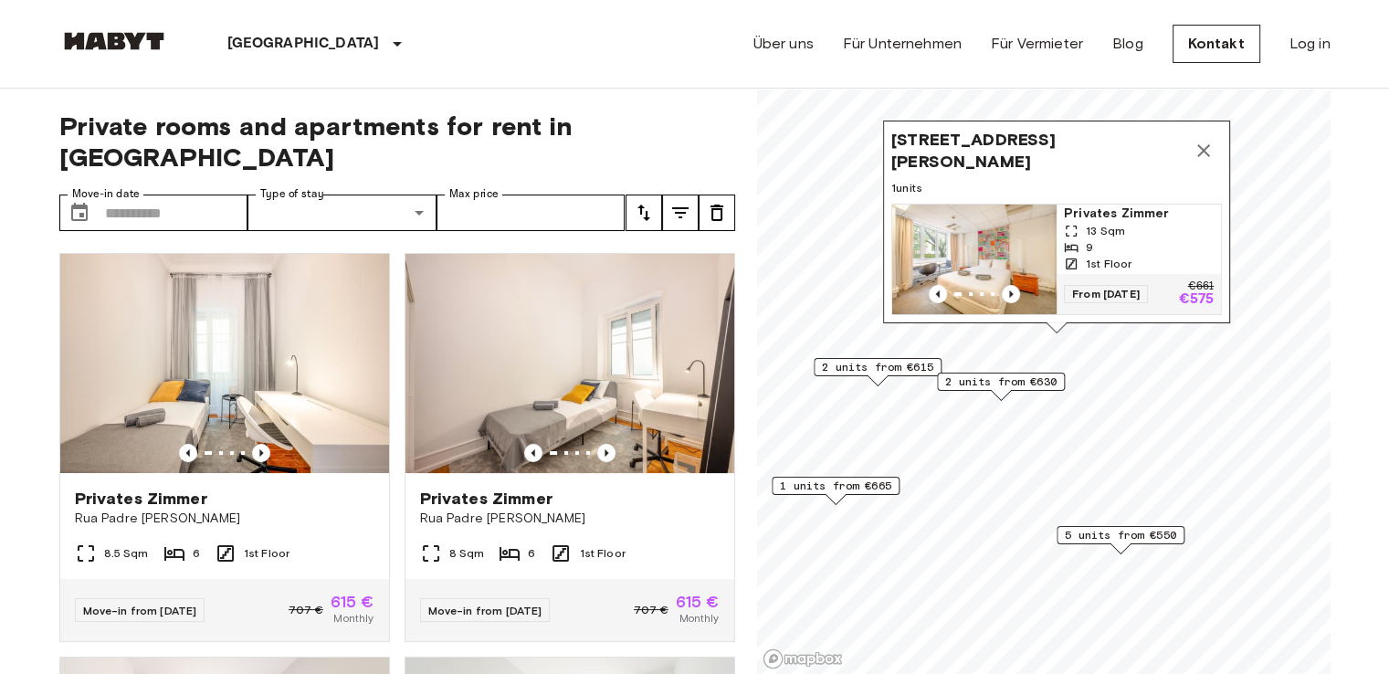  What do you see at coordinates (1001, 382) in the screenshot?
I see `span: 2 units from €630` at bounding box center [1001, 382].